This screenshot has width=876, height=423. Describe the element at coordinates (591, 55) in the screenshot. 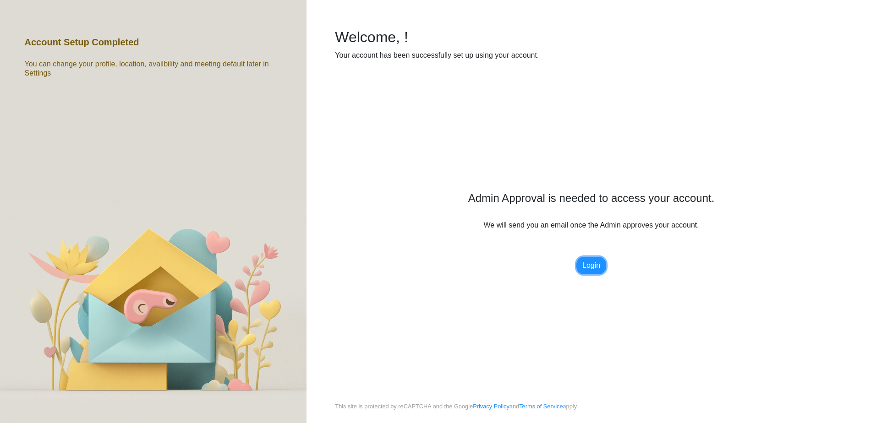

I see `div: Your account has been successfully set up using your account.` at that location.